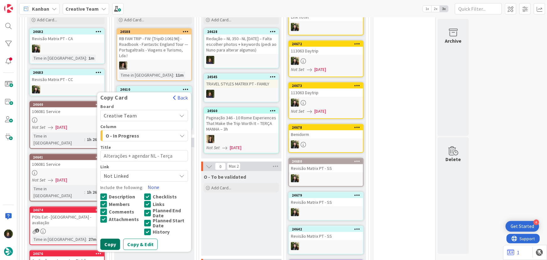  What do you see at coordinates (523, 226) in the screenshot?
I see `div: Open Get Started checklist, remaining modules: 4` at bounding box center [523, 226].